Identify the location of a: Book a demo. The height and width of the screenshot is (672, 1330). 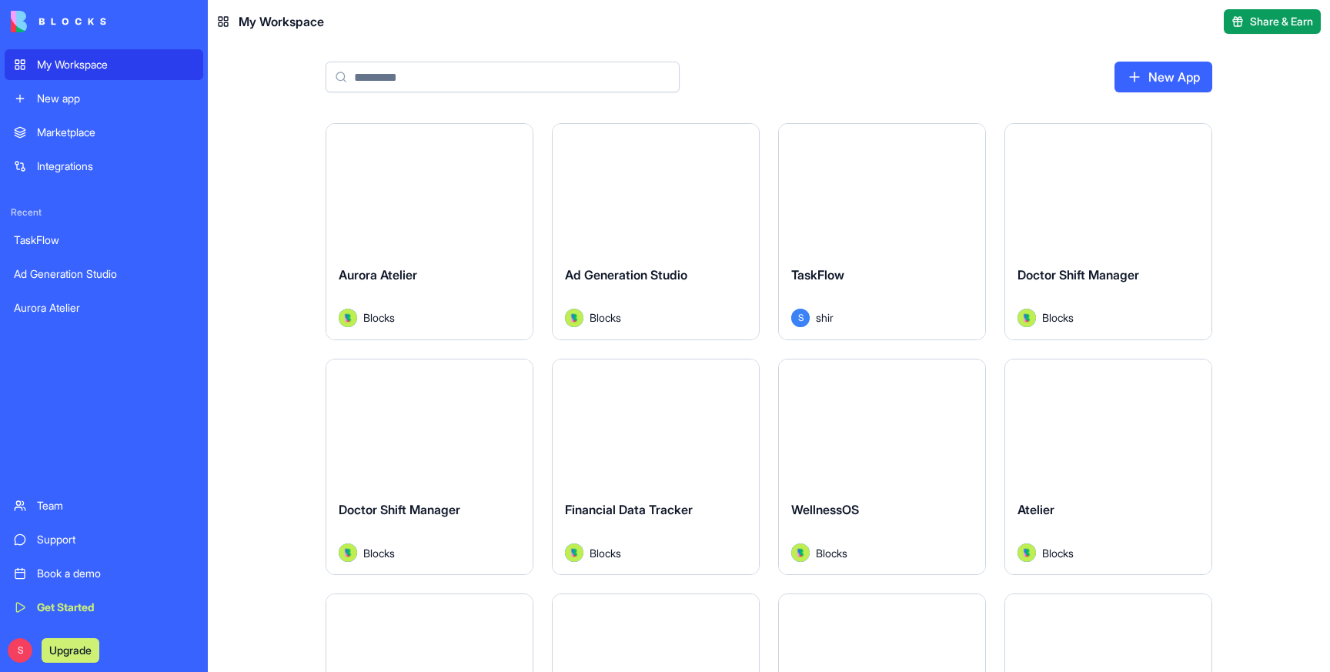
(104, 574).